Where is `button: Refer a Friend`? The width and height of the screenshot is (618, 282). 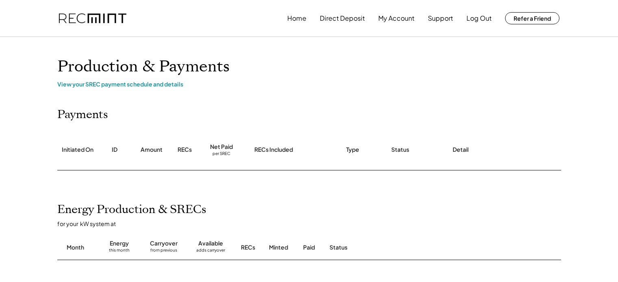 button: Refer a Friend is located at coordinates (532, 18).